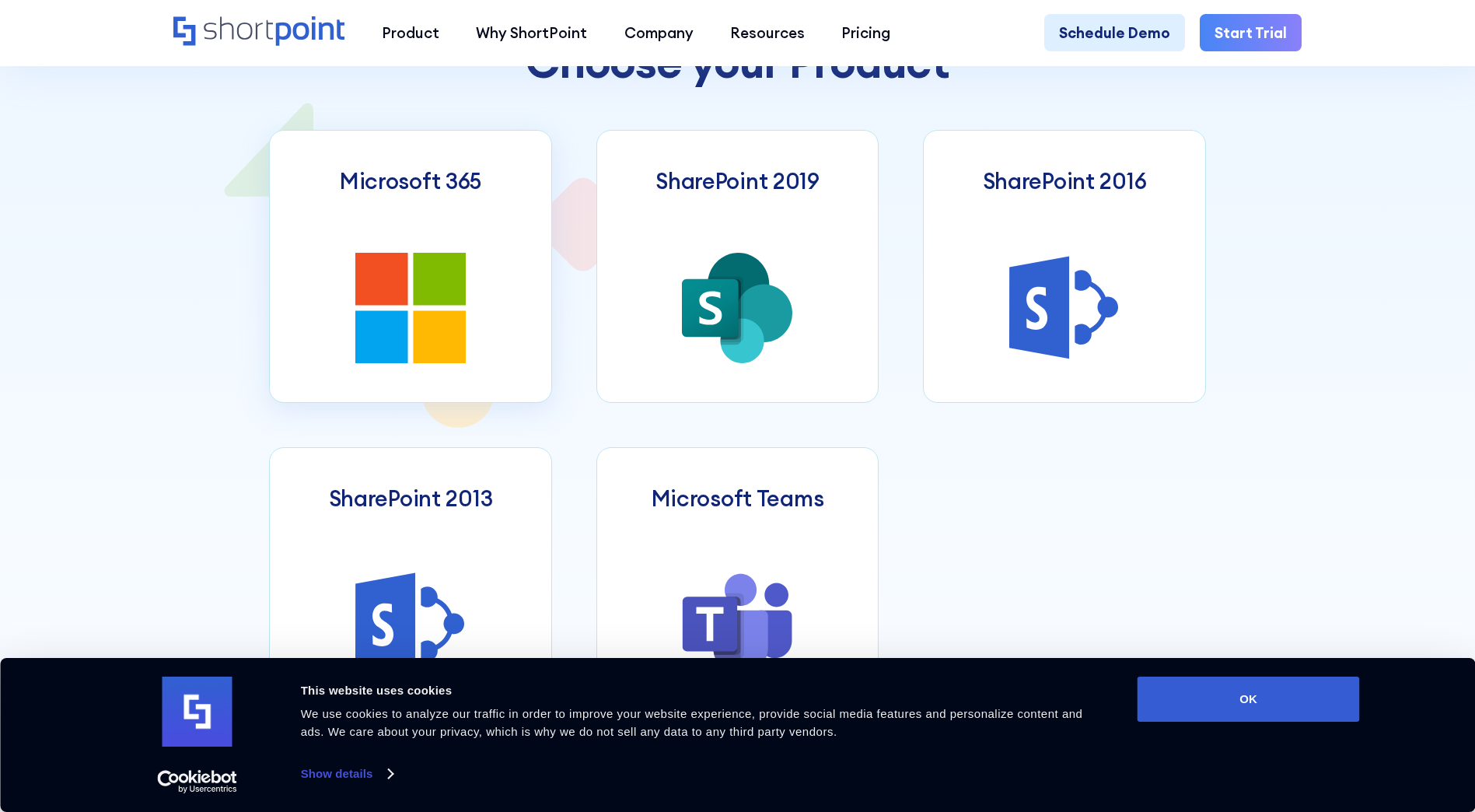  What do you see at coordinates (738, 499) in the screenshot?
I see `h3: Microsoft Teams` at bounding box center [738, 499].